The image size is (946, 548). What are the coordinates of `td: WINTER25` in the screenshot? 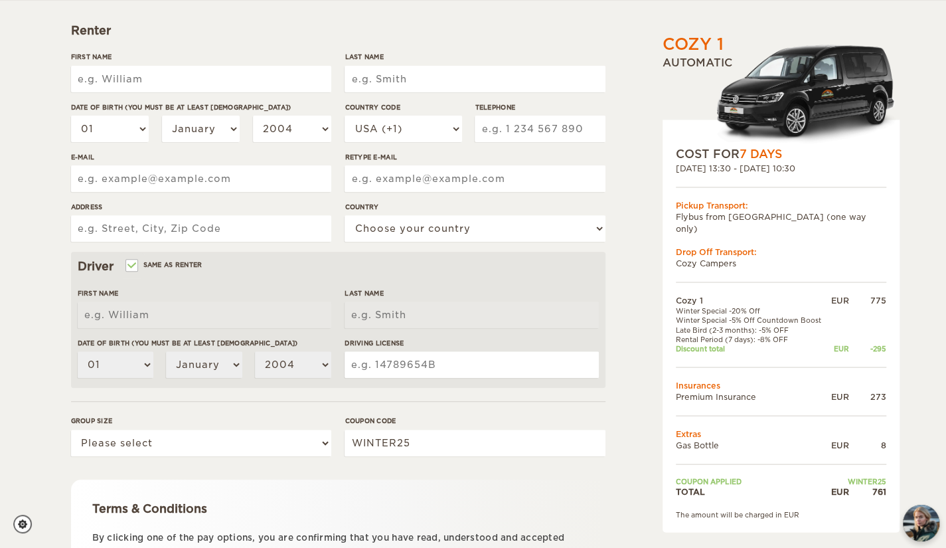 It's located at (856, 481).